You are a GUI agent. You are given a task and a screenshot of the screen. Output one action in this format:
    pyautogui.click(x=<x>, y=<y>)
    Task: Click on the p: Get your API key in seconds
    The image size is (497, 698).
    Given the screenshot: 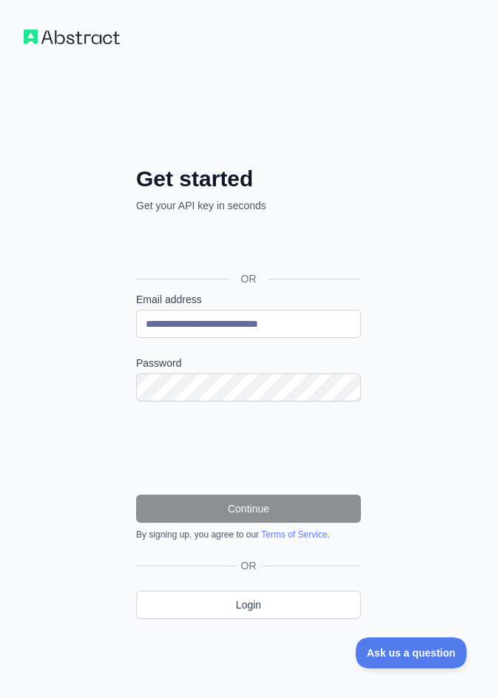 What is the action you would take?
    pyautogui.click(x=248, y=206)
    